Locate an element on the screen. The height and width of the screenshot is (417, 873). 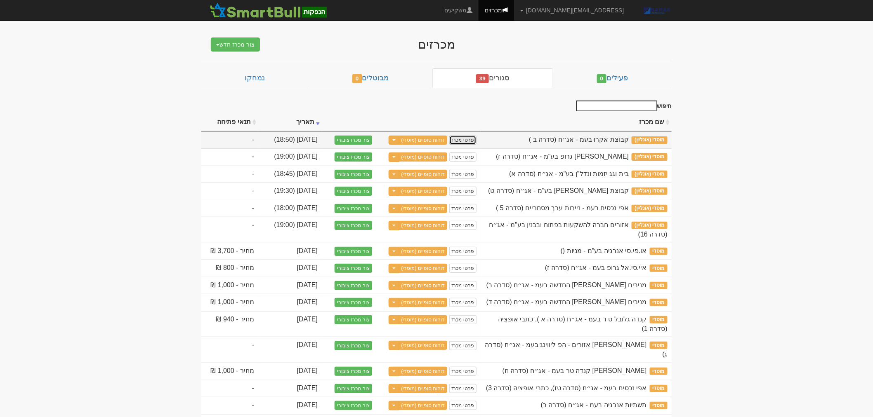
span: אזורים חברה להשקעות בפתוח ובבנין בע"מ - אג״ח (סדרה 16) is located at coordinates (578, 230).